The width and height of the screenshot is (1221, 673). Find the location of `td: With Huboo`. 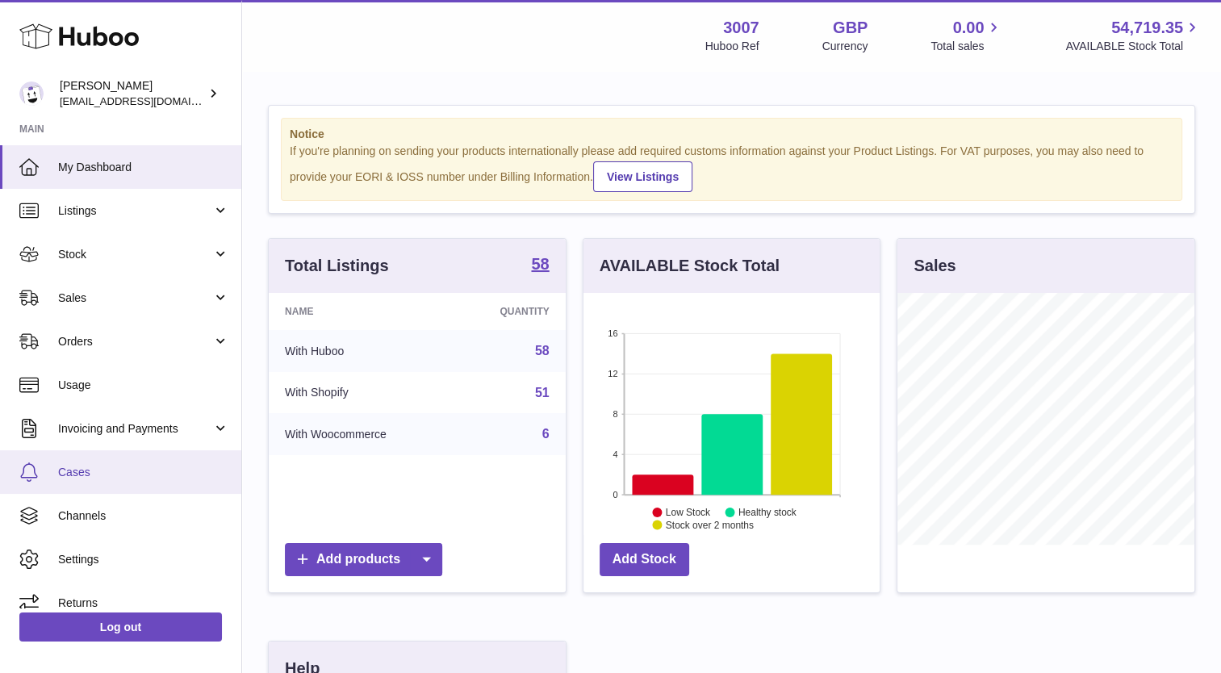

td: With Huboo is located at coordinates (361, 351).